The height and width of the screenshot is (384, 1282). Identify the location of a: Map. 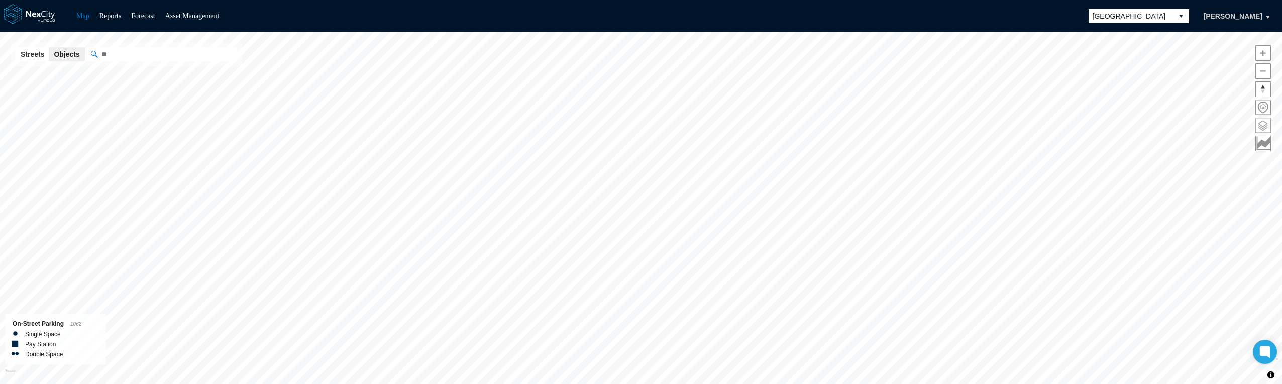
(83, 16).